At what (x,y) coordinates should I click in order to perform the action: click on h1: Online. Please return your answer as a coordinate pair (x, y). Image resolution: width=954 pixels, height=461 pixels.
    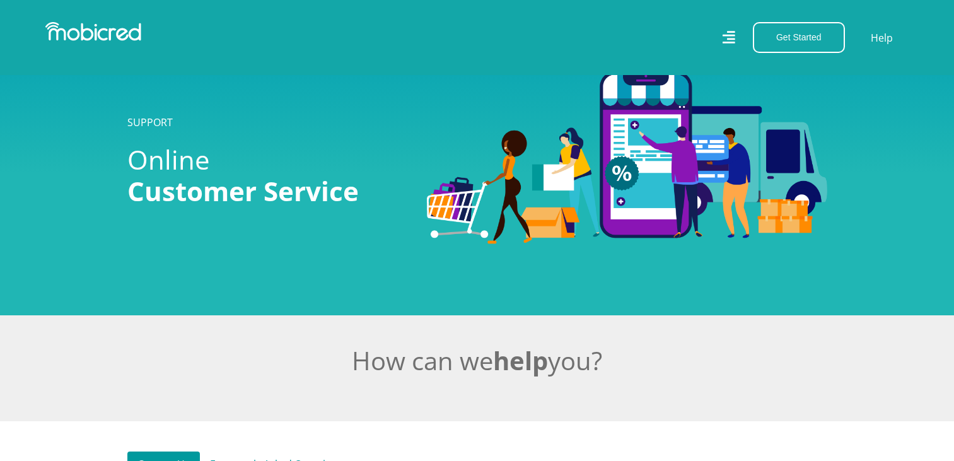
    Looking at the image, I should click on (267, 175).